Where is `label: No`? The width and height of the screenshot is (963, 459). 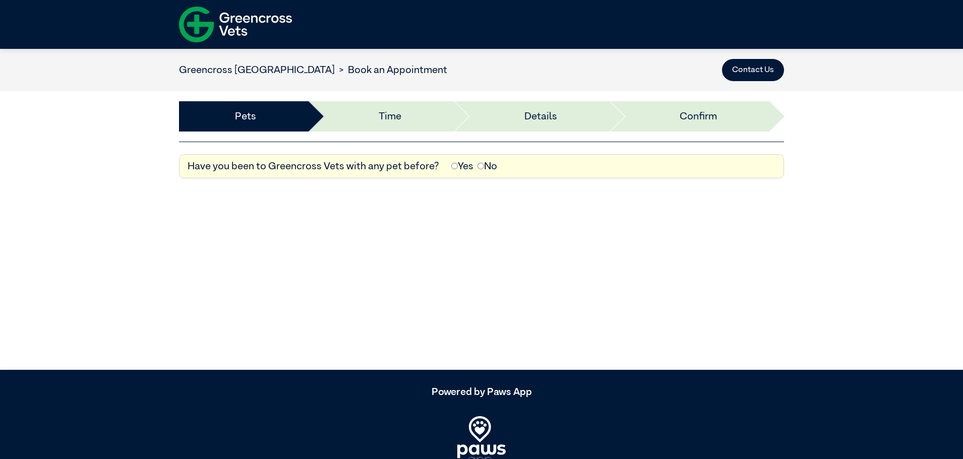 label: No is located at coordinates (487, 166).